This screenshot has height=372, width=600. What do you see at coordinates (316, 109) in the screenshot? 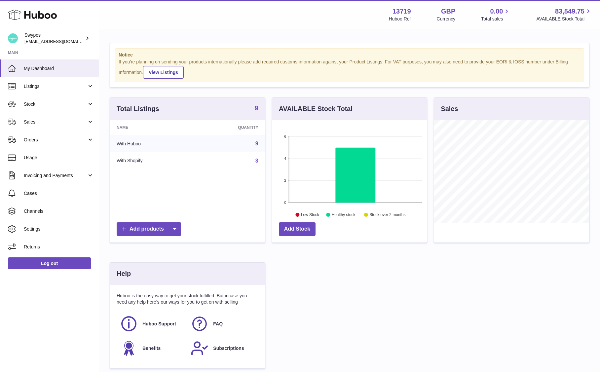
I see `h3: AVAILABLE Stock Total` at bounding box center [316, 109].